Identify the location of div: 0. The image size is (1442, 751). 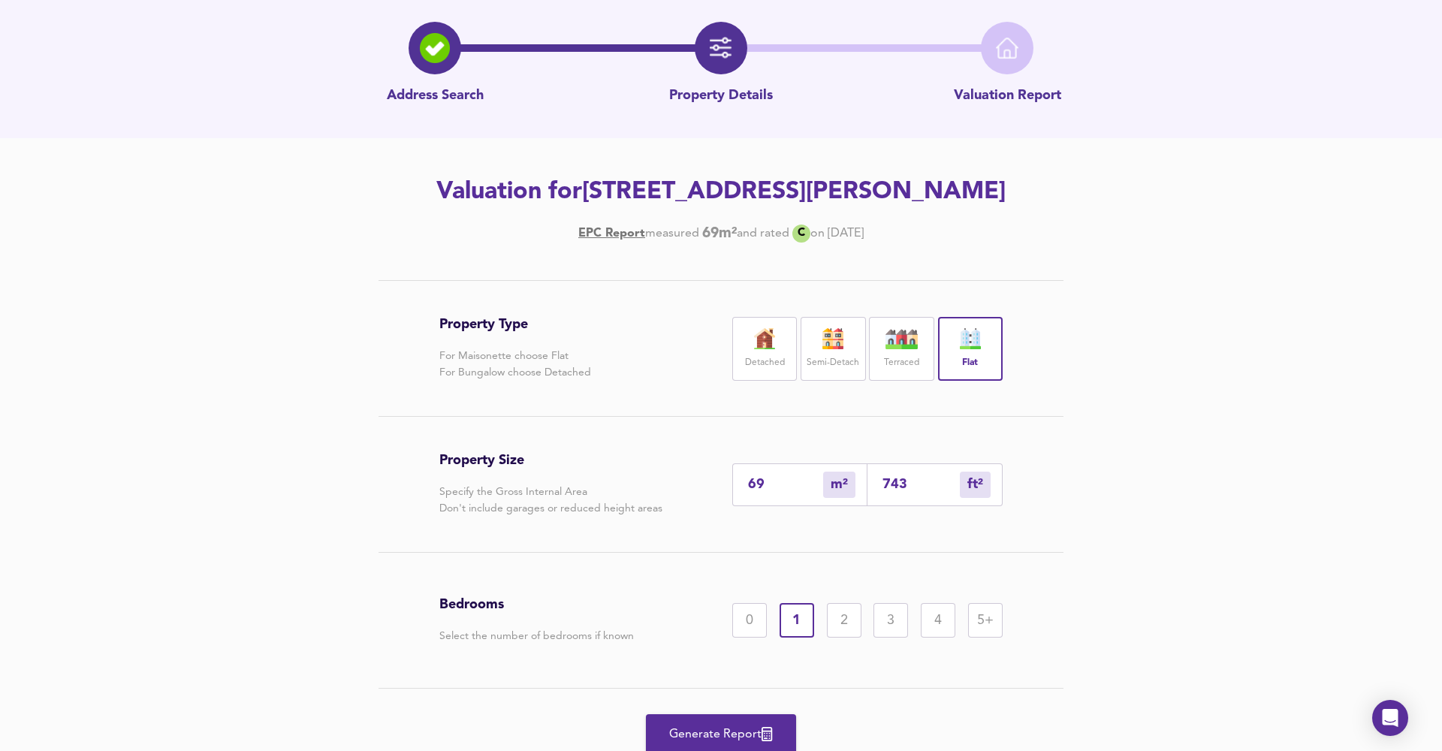
(750, 620).